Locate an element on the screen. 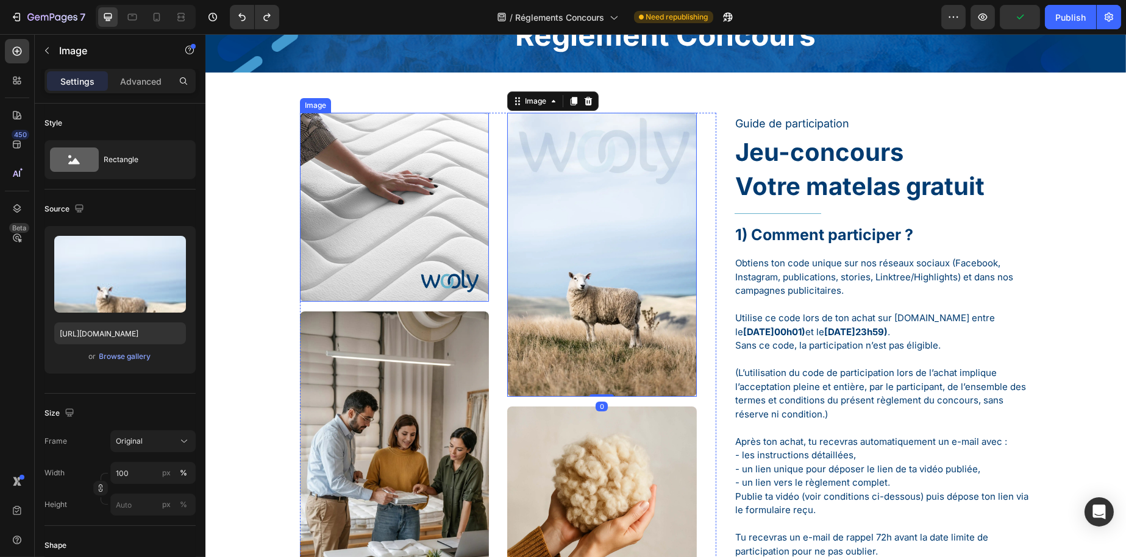  span: or is located at coordinates (93, 357).